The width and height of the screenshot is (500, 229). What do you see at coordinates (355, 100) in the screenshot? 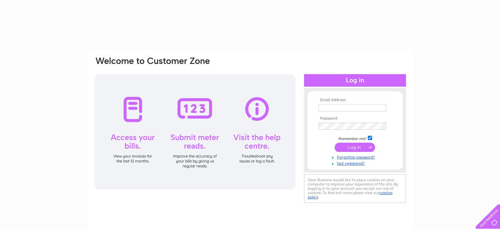
I see `th: Email Address:` at bounding box center [355, 100].